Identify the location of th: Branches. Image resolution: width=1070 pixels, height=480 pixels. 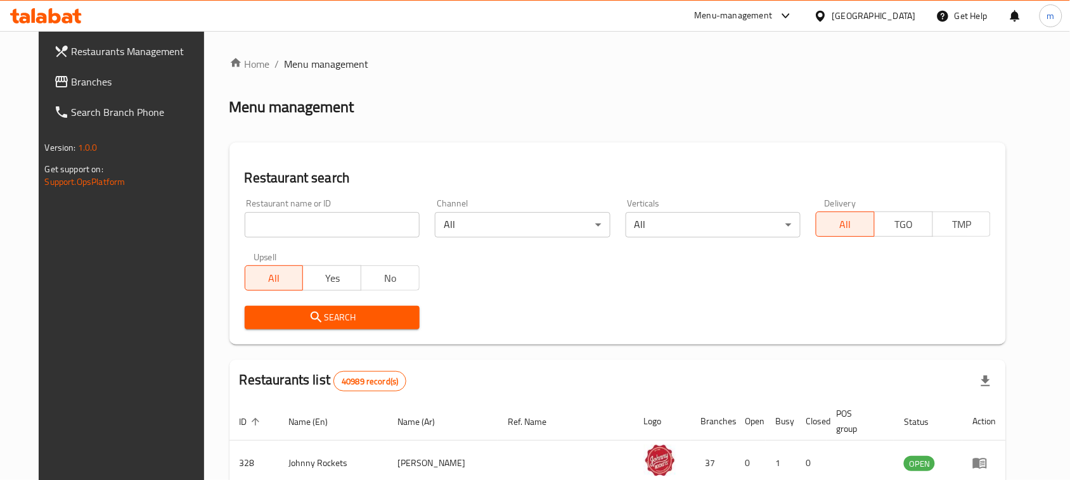
(713, 422).